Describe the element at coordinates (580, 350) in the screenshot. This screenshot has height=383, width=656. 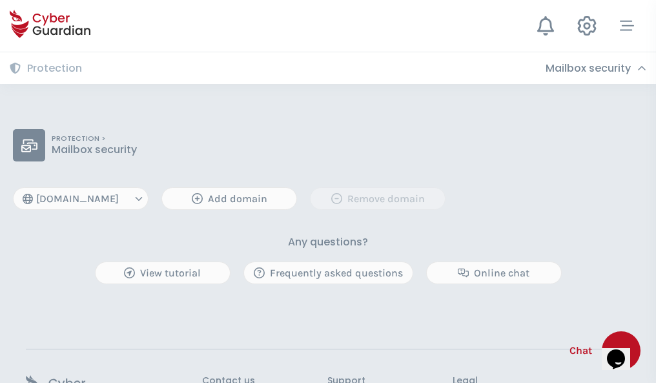
I see `span: Chat` at that location.